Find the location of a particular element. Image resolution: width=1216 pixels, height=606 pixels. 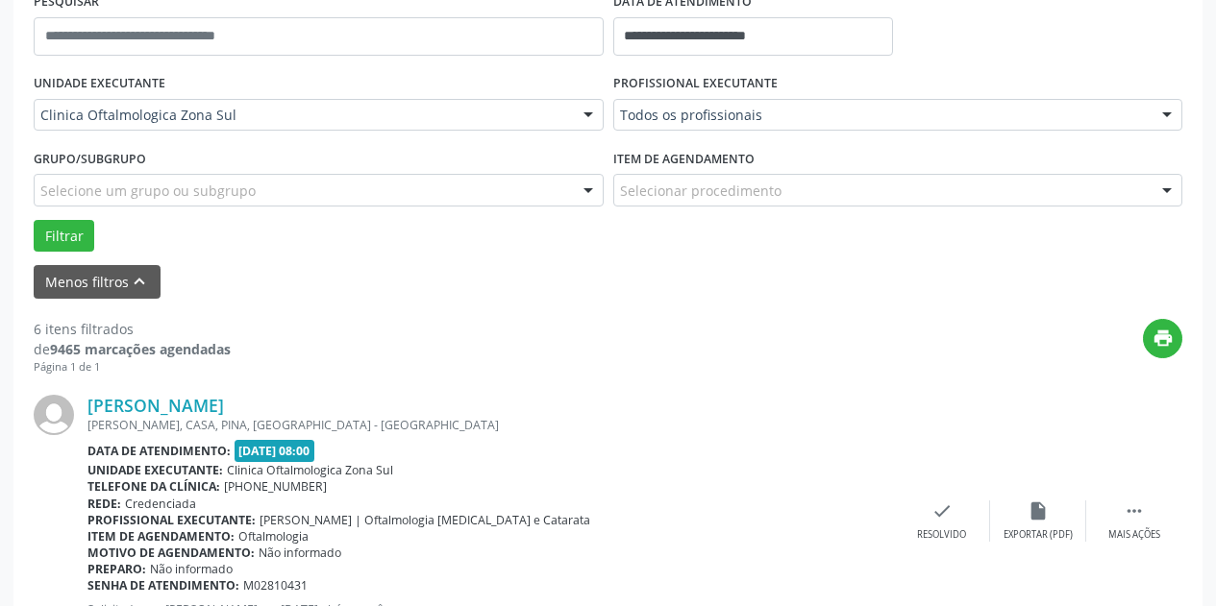

b: Rede: is located at coordinates (104, 504).